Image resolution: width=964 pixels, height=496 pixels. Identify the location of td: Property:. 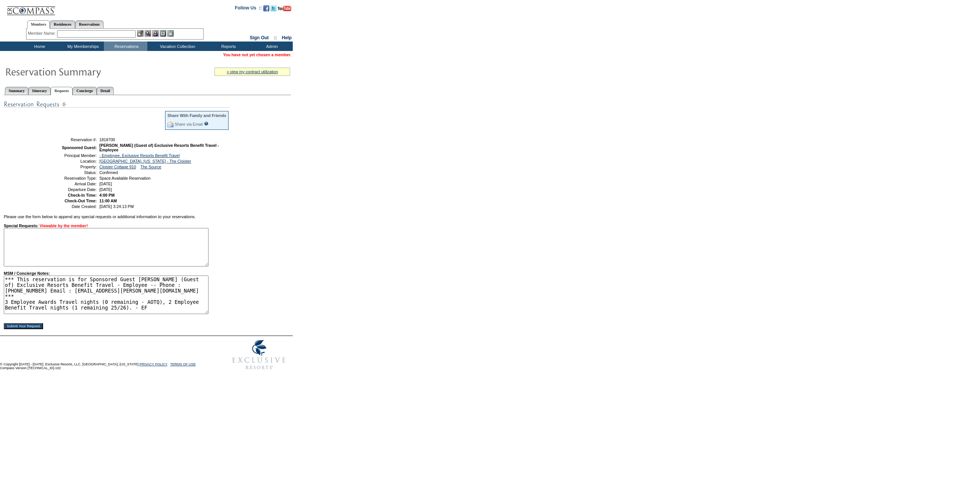
(70, 167).